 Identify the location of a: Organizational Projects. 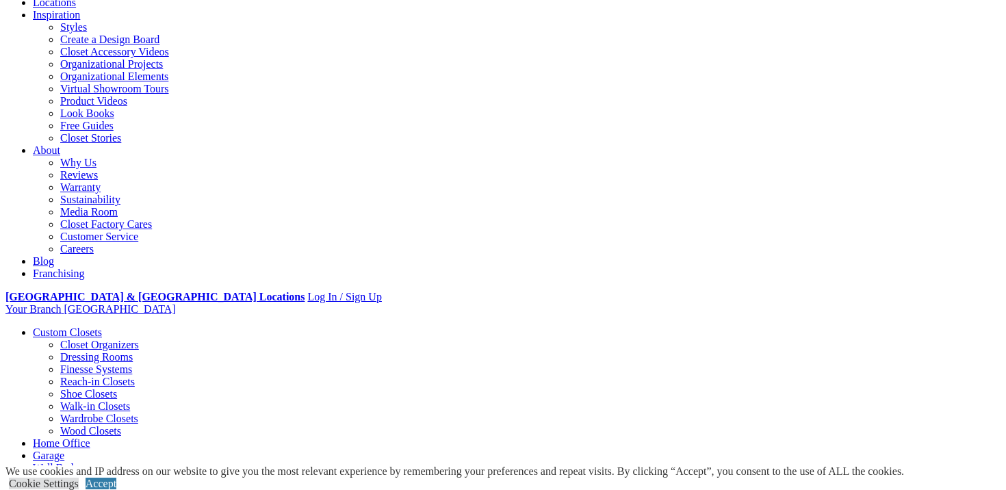
(112, 64).